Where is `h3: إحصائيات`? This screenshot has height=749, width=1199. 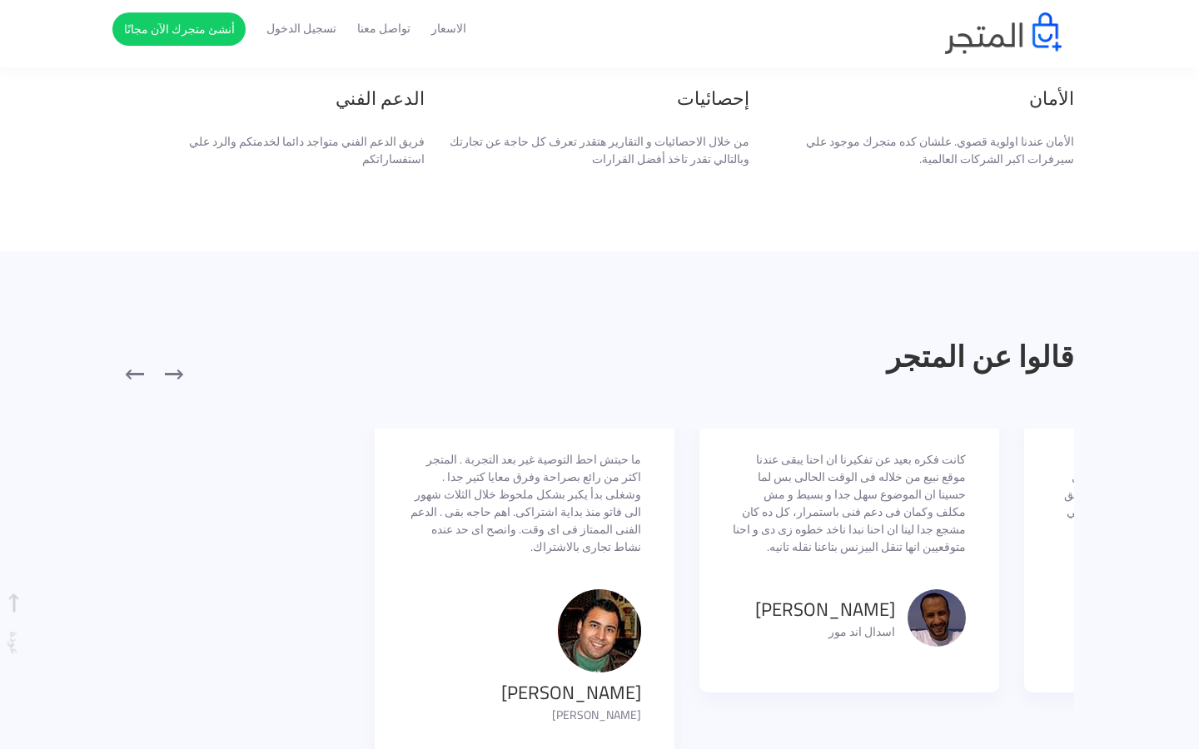
h3: إحصائيات is located at coordinates (599, 98).